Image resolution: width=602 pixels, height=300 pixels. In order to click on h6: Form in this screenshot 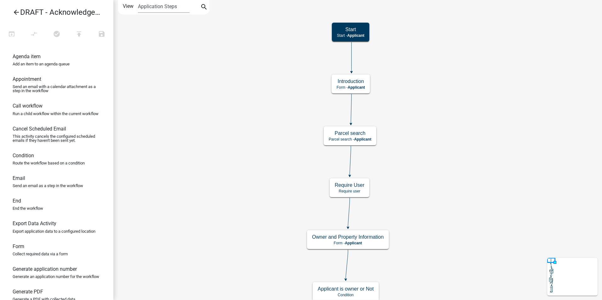, I will do `click(18, 247)`.